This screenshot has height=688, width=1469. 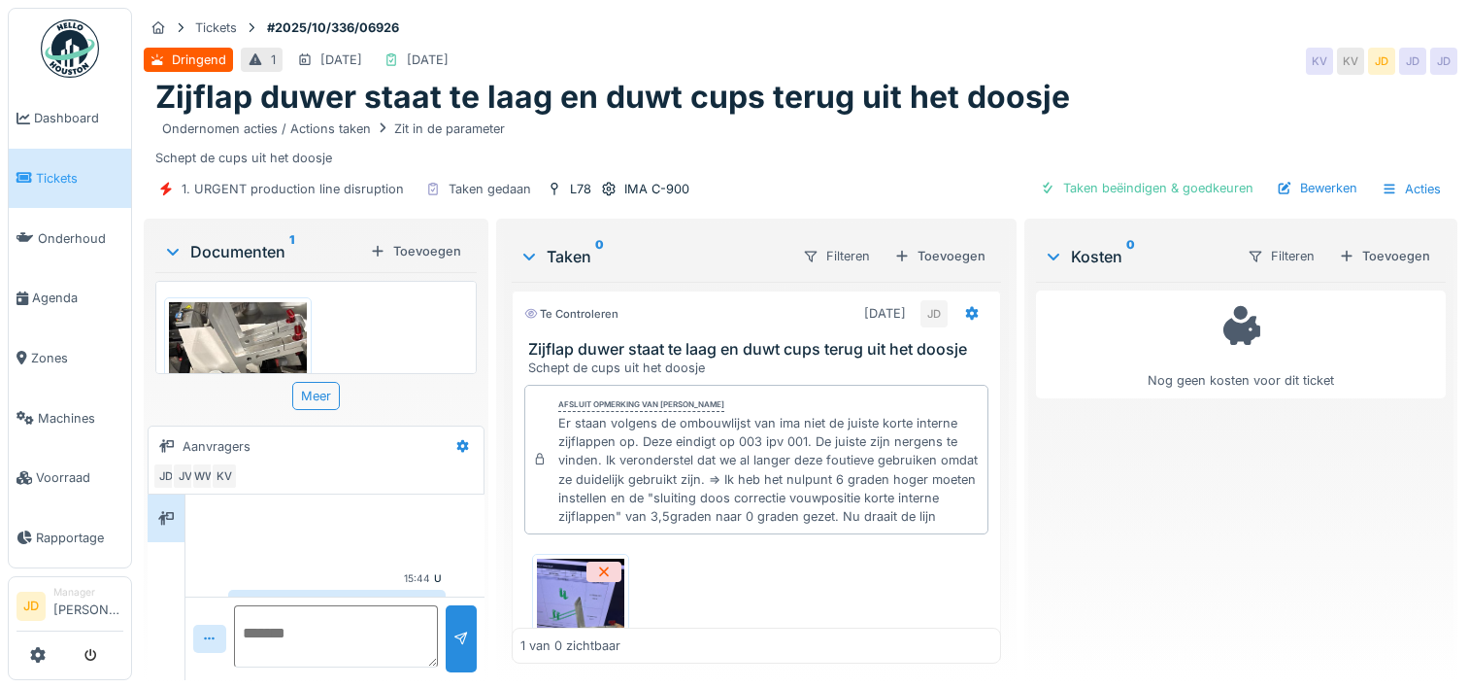 I want to click on div: Acties, so click(x=1411, y=188).